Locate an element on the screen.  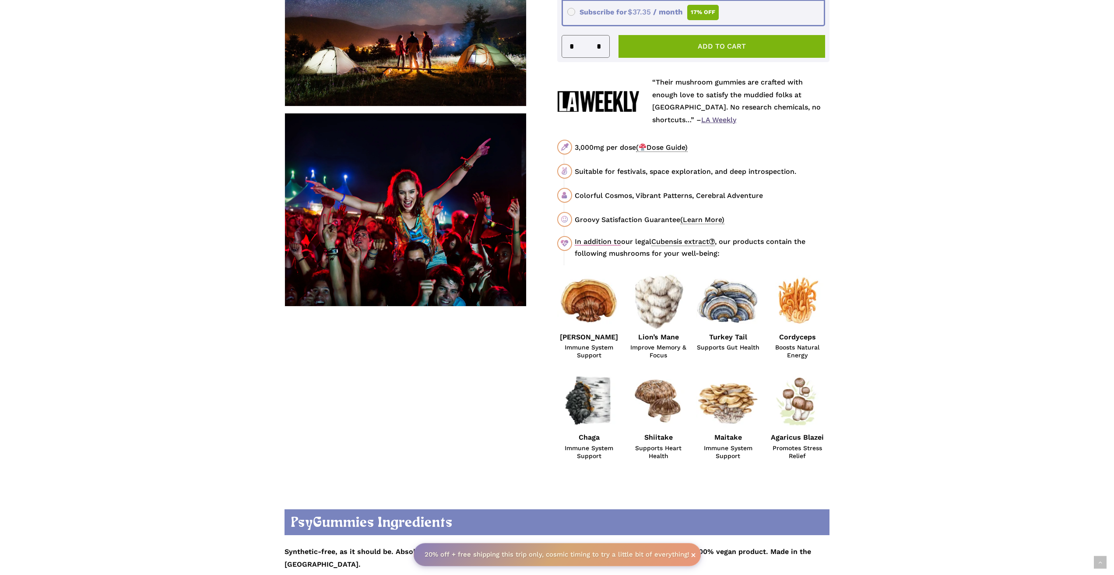
div: Groovy Satisfaction Guarantee is located at coordinates (702, 219).